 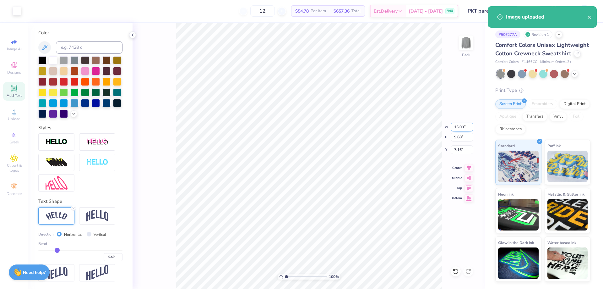 I want to click on img: Metallic & Glitter Ink, so click(x=568, y=215).